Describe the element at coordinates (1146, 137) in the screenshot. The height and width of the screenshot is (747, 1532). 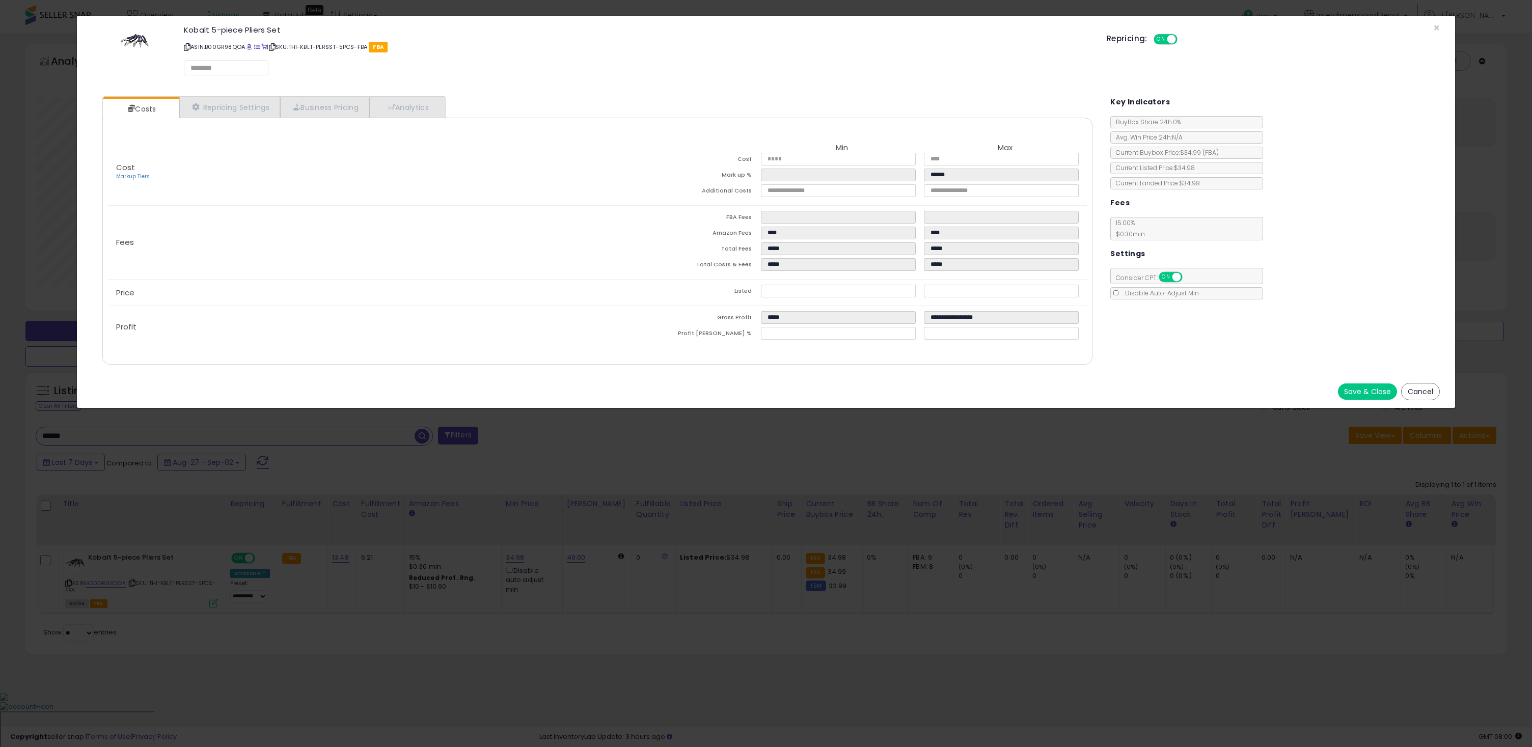
I see `span: Avg. Win Price 24h: N/A` at that location.